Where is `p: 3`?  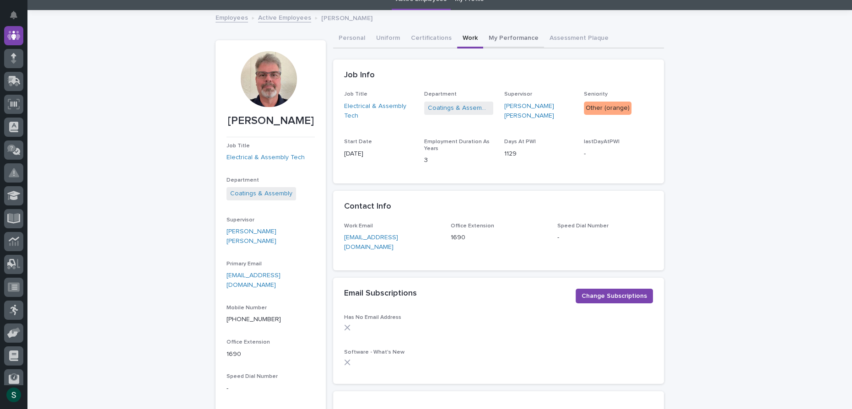 p: 3 is located at coordinates (458, 160).